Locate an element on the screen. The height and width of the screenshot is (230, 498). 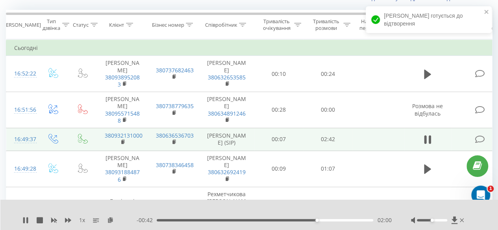
span: 1 is located at coordinates (491, 189).